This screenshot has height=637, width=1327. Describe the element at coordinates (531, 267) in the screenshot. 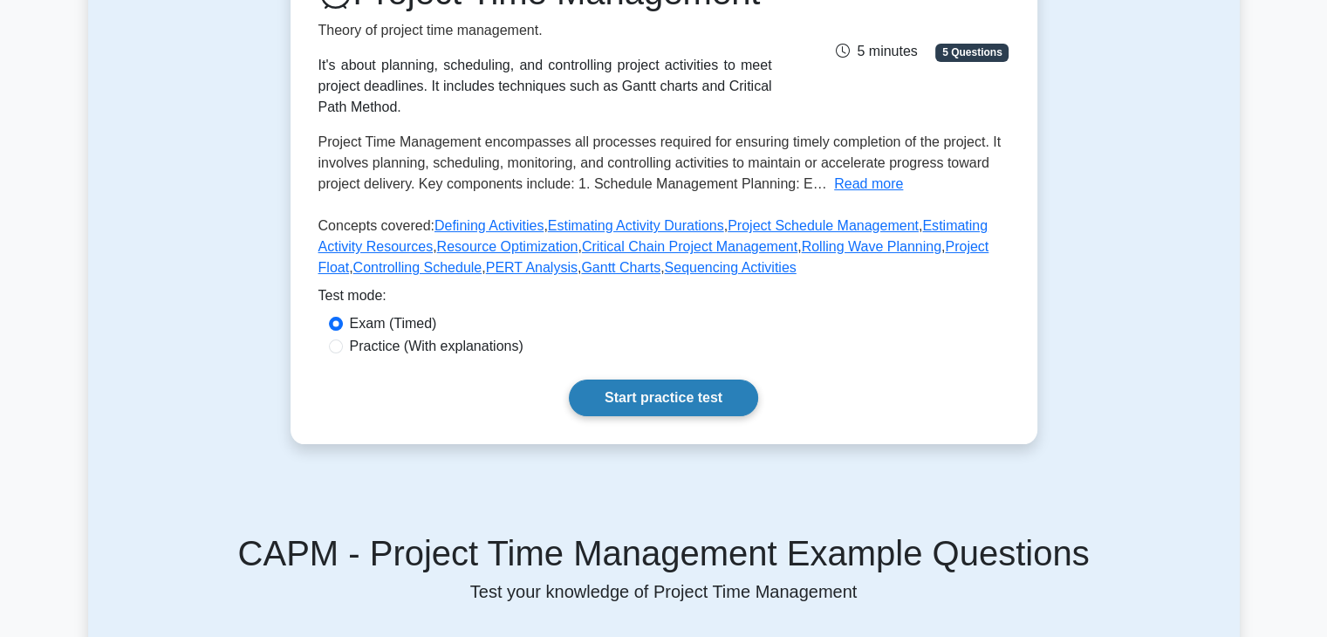

I see `a: PERT Analysis` at that location.